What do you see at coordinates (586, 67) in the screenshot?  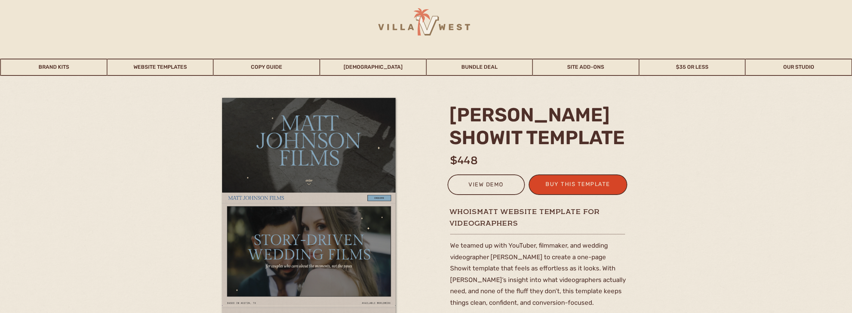 I see `a: Site Add-Ons` at bounding box center [586, 67].